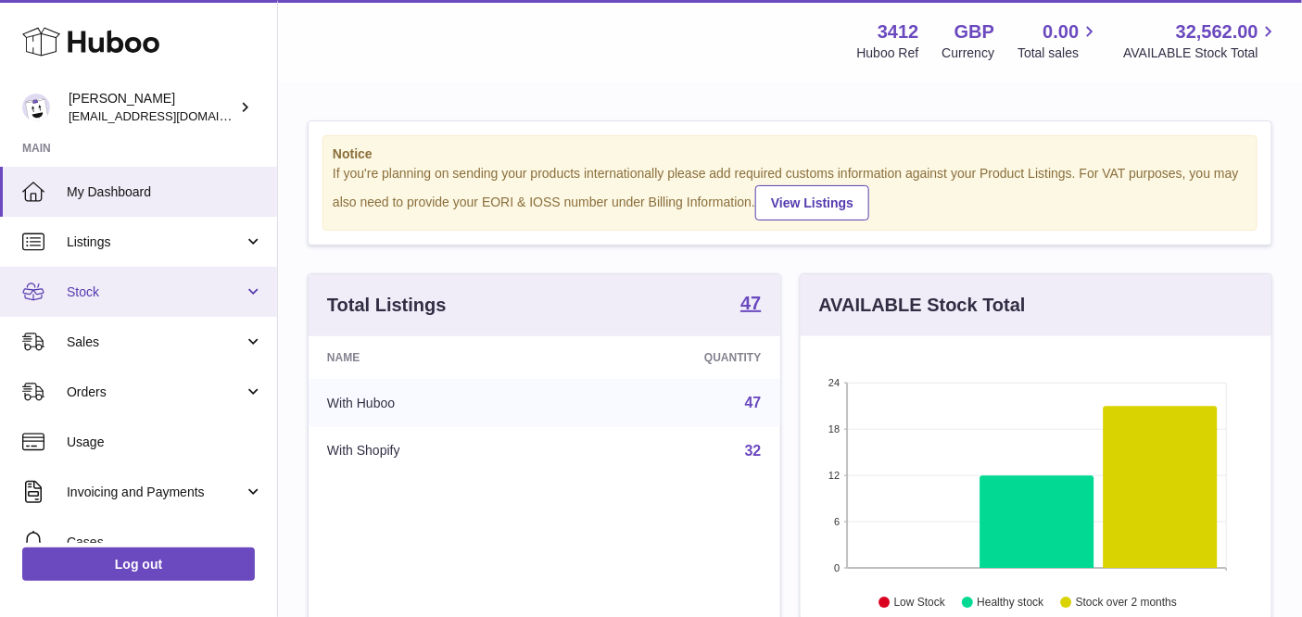 The image size is (1302, 617). Describe the element at coordinates (435, 358) in the screenshot. I see `th: Name` at that location.